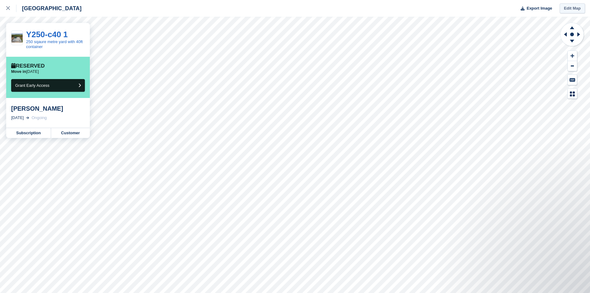 This screenshot has width=590, height=293. What do you see at coordinates (573, 80) in the screenshot?
I see `button: Keyboard Shortcuts` at bounding box center [573, 80].